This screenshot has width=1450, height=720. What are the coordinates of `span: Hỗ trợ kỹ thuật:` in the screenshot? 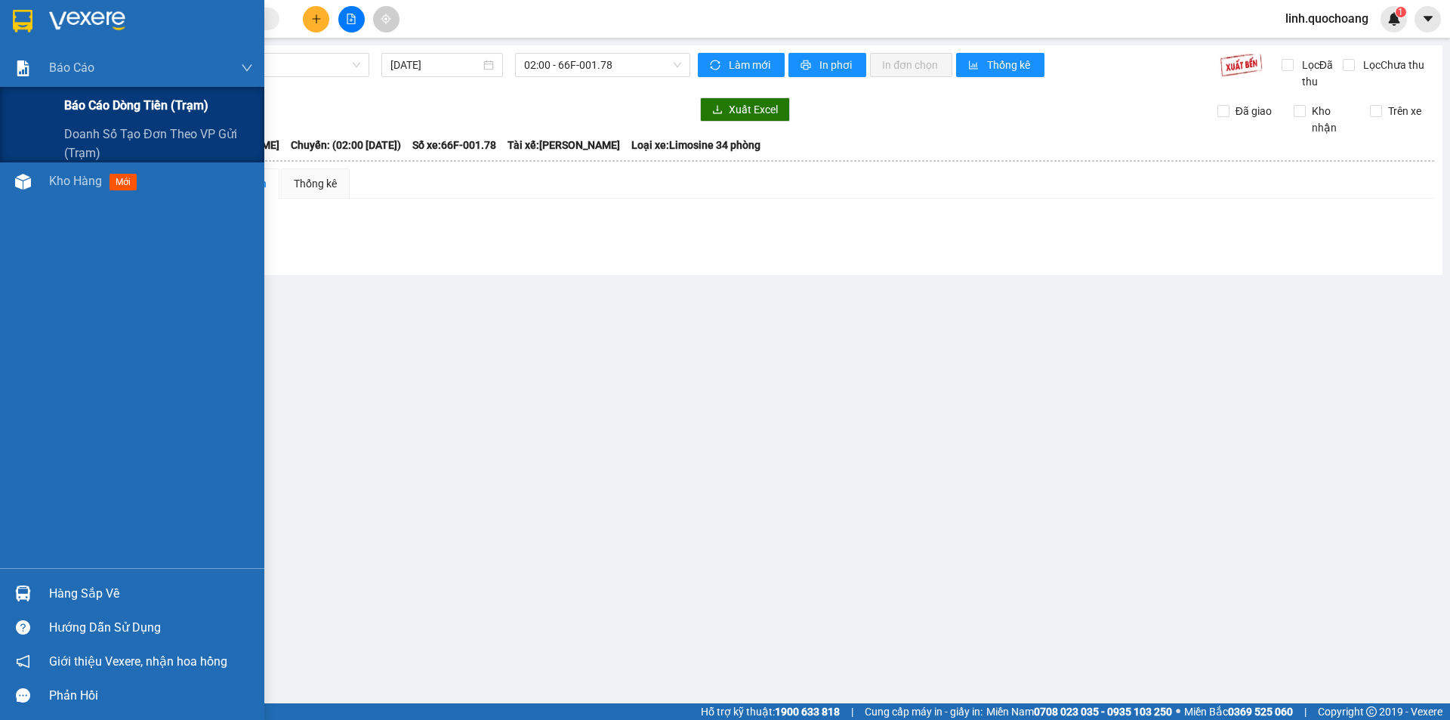 It's located at (770, 711).